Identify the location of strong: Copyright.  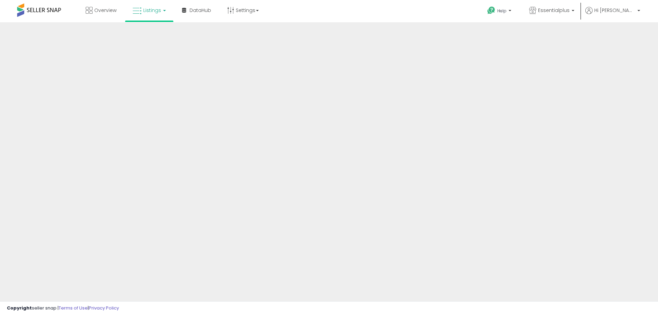
(19, 308).